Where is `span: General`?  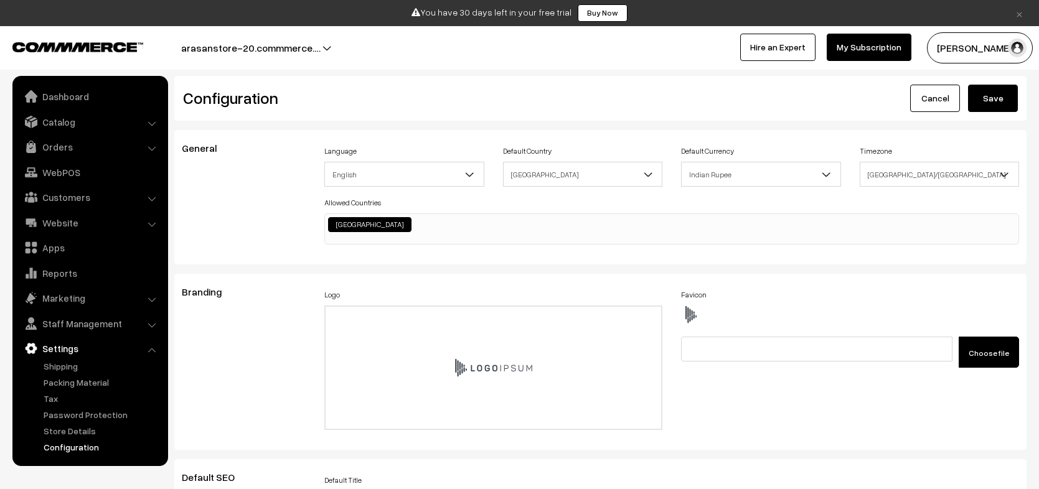 span: General is located at coordinates (207, 148).